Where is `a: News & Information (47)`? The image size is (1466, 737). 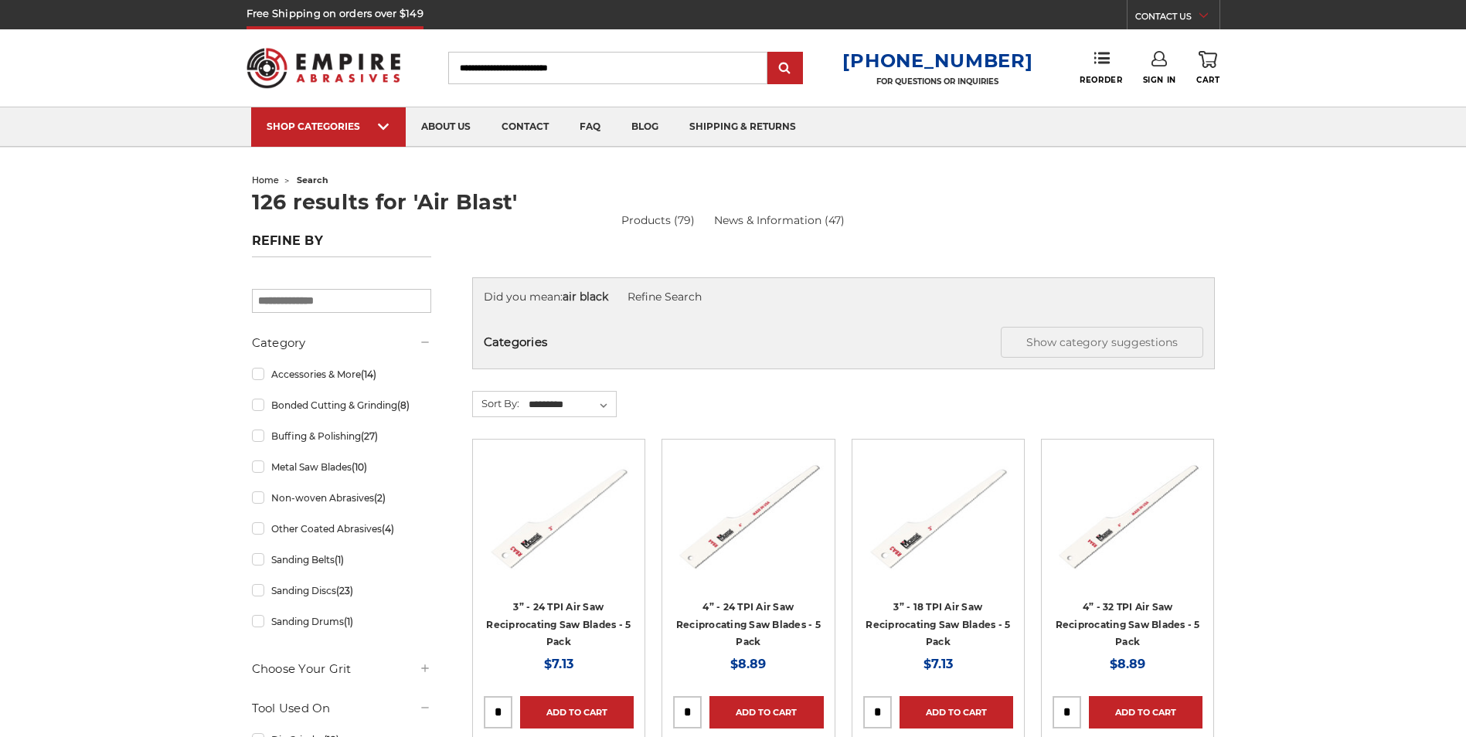
a: News & Information (47) is located at coordinates (779, 220).